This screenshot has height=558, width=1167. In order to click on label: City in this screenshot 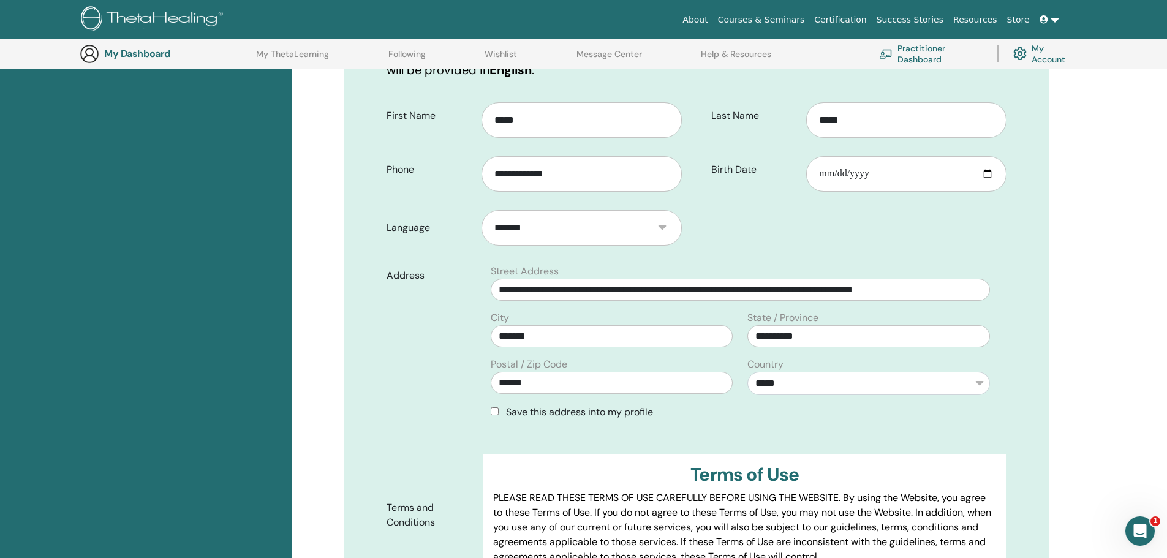, I will do `click(500, 318)`.